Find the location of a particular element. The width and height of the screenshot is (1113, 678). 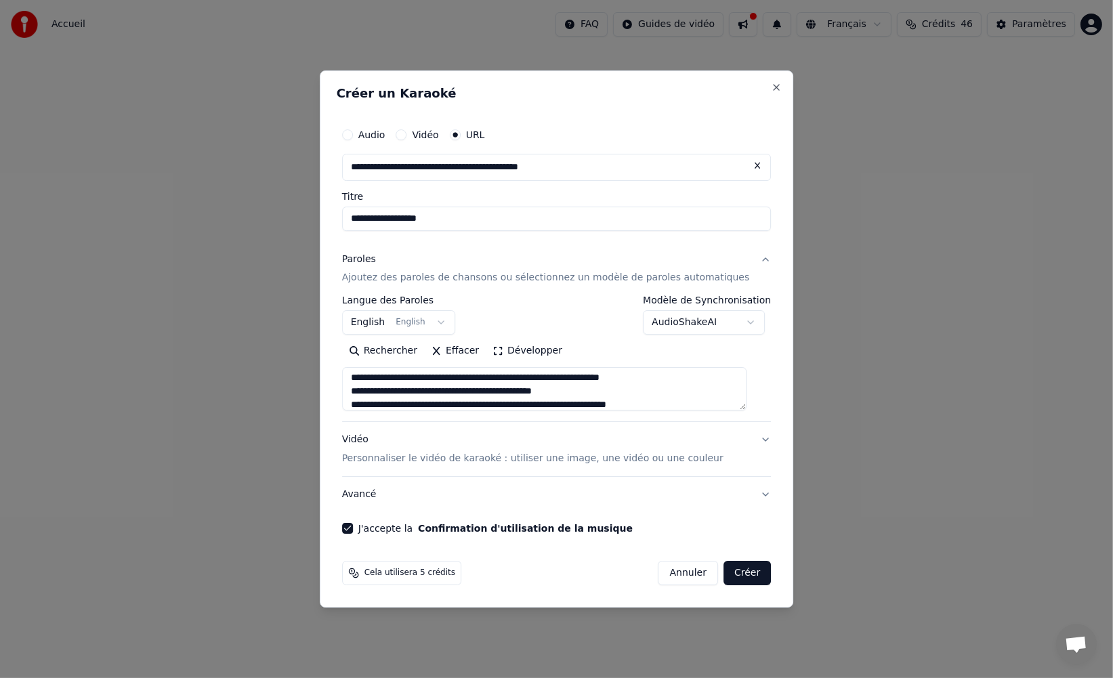

button: Créer is located at coordinates (747, 573).